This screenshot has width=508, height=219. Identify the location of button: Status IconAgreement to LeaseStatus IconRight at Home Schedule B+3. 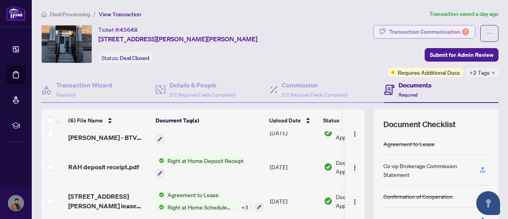
(210, 201).